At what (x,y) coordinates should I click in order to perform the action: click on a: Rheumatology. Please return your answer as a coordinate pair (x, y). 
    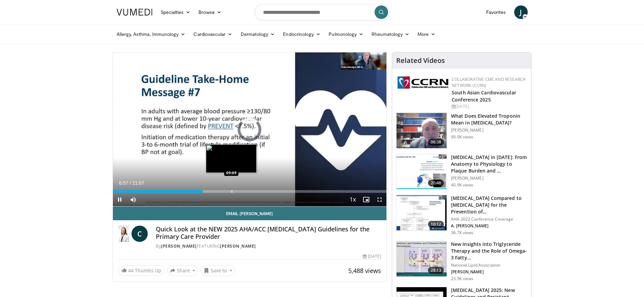
    Looking at the image, I should click on (390, 34).